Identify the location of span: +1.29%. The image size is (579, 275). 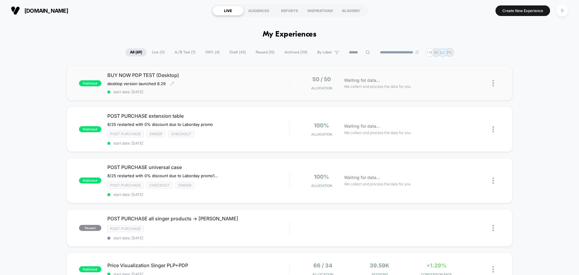
(437, 265).